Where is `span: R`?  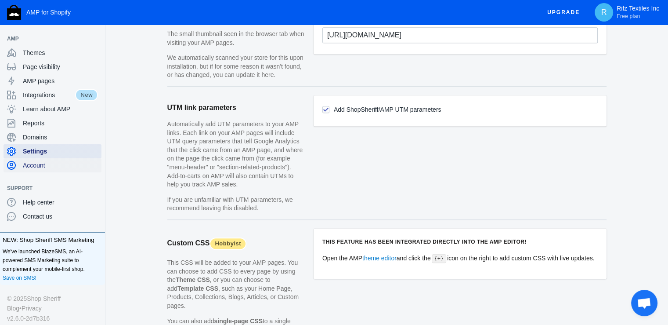
span: R is located at coordinates (604, 12).